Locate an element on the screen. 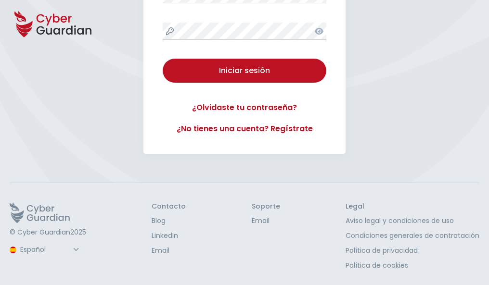  div: Iniciar sesión is located at coordinates (244, 71).